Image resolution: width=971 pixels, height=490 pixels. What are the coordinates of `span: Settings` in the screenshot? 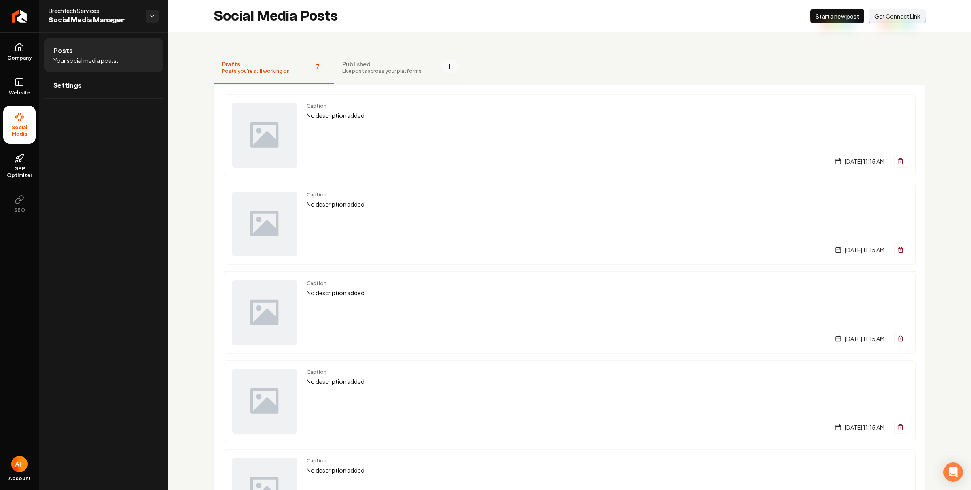 It's located at (68, 85).